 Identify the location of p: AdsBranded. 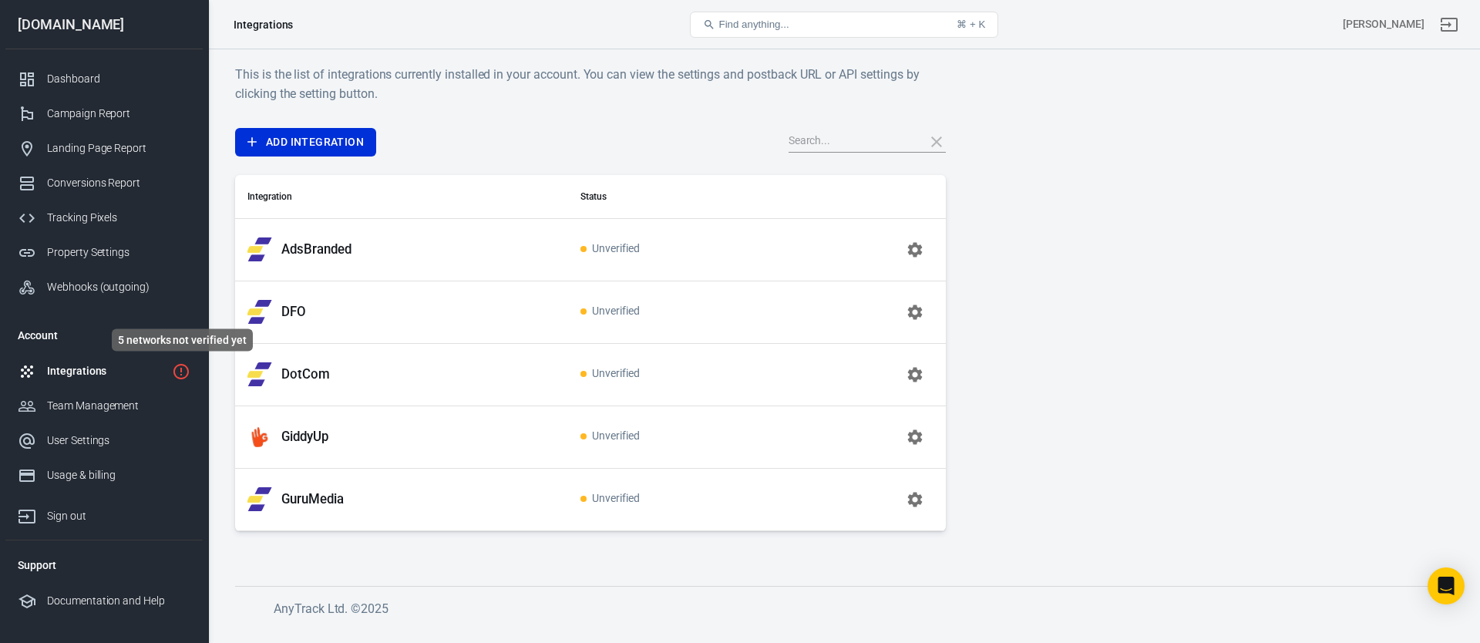
(316, 249).